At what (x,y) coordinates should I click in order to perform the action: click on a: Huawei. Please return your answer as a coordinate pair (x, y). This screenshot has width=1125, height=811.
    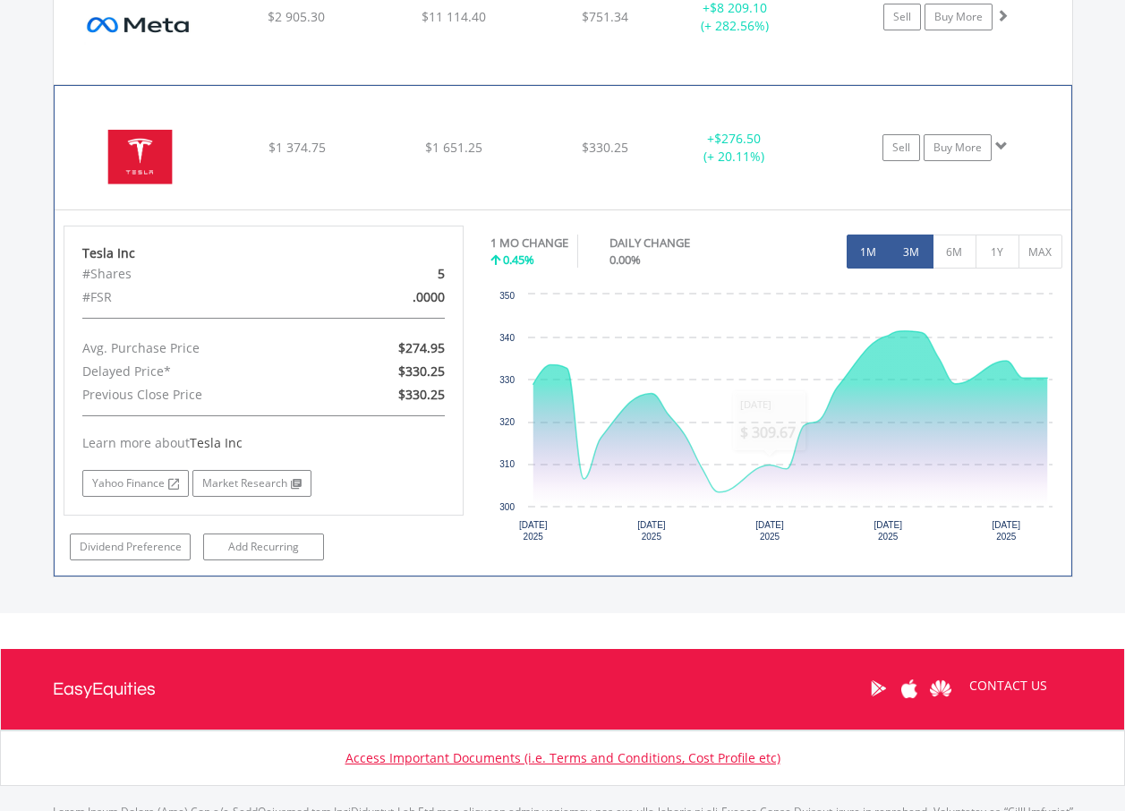
    Looking at the image, I should click on (941, 688).